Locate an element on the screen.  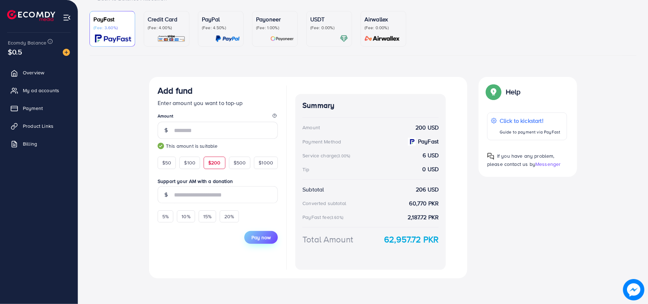
span: Payment is located at coordinates (33, 108).